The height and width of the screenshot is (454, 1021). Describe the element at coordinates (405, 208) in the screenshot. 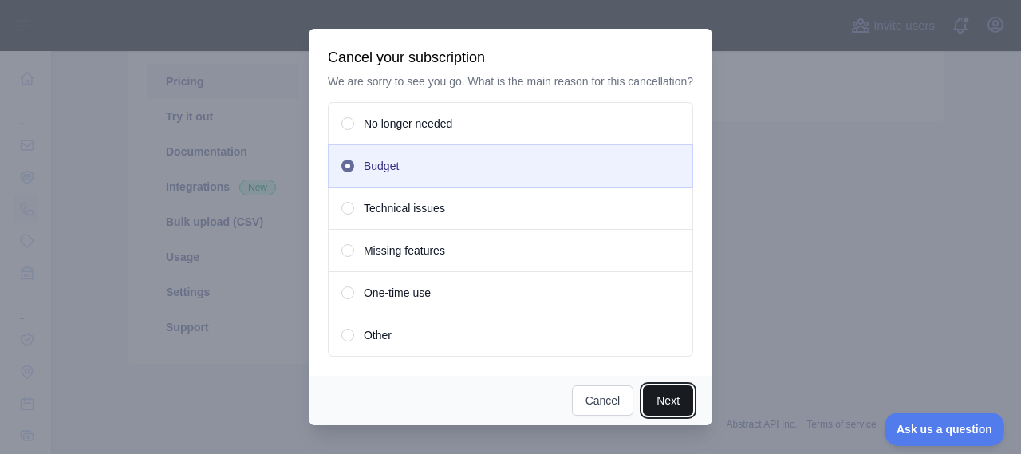

I see `span: Technical issues` at that location.